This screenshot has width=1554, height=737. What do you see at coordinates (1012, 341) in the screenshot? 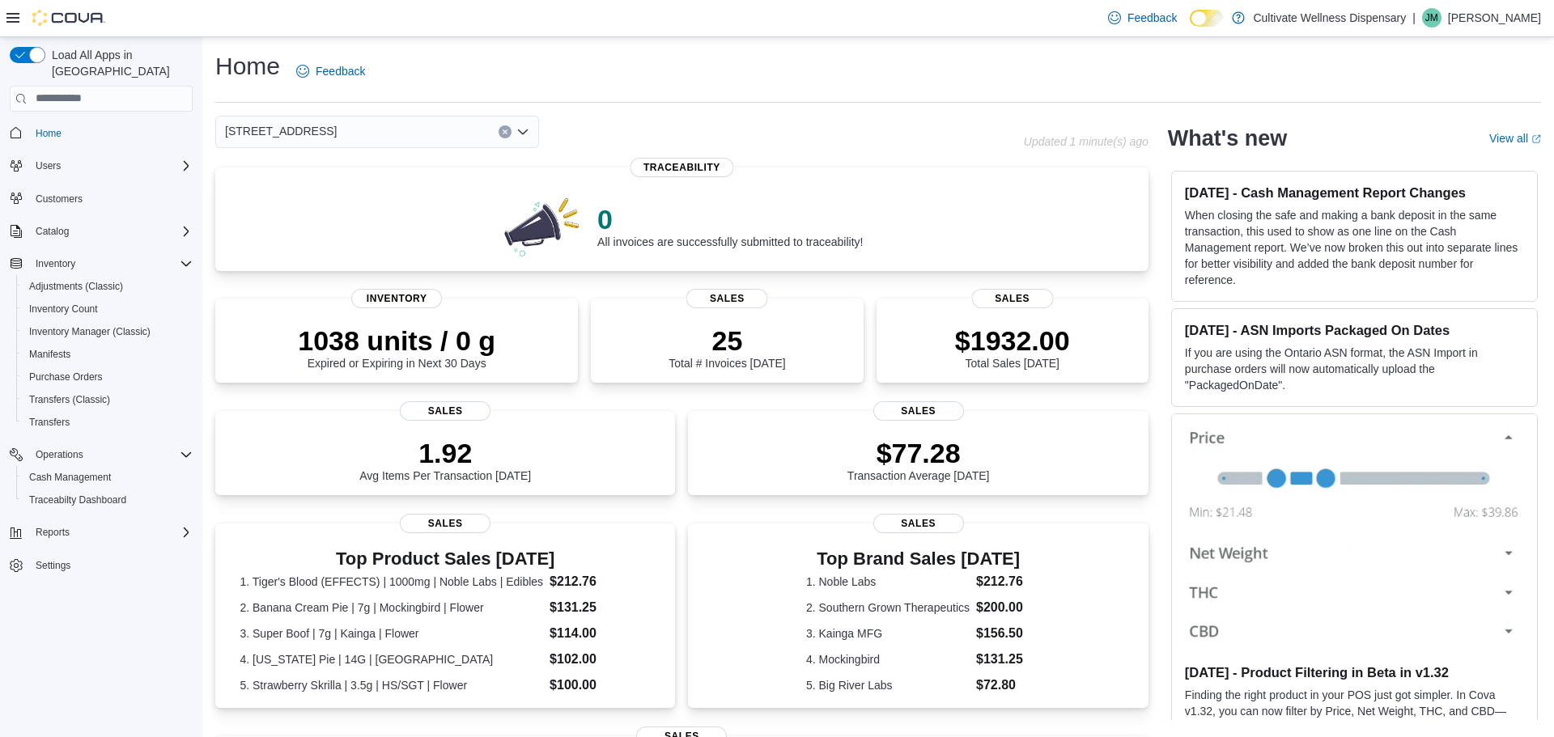
I see `p: $1932.00` at bounding box center [1012, 341].